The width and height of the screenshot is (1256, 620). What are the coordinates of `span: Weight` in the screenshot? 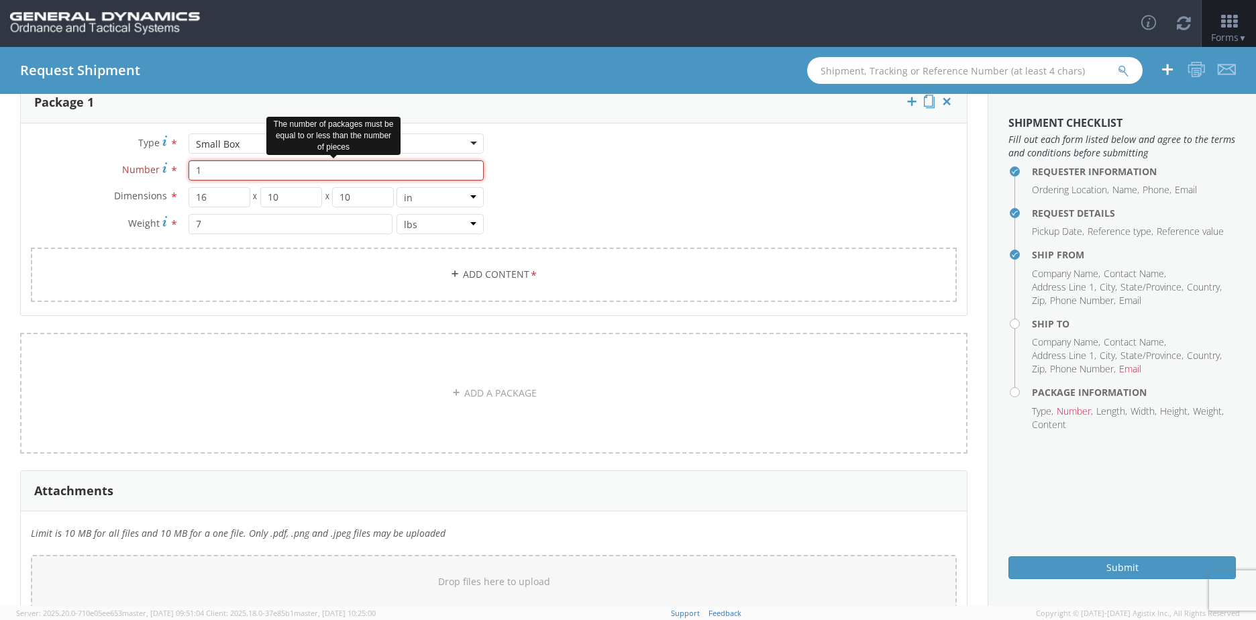 It's located at (144, 223).